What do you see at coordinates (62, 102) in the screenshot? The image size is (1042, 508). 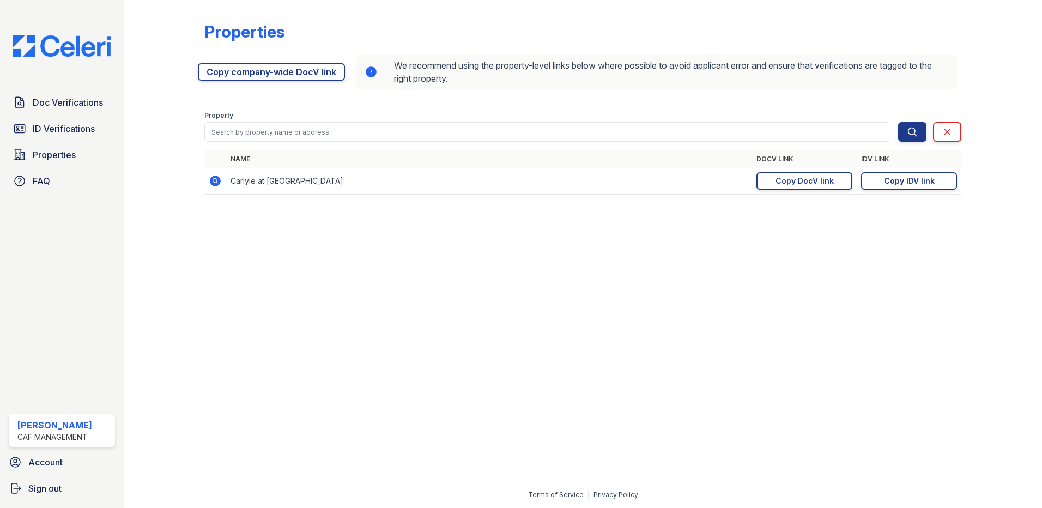 I see `a: Doc Verifications` at bounding box center [62, 102].